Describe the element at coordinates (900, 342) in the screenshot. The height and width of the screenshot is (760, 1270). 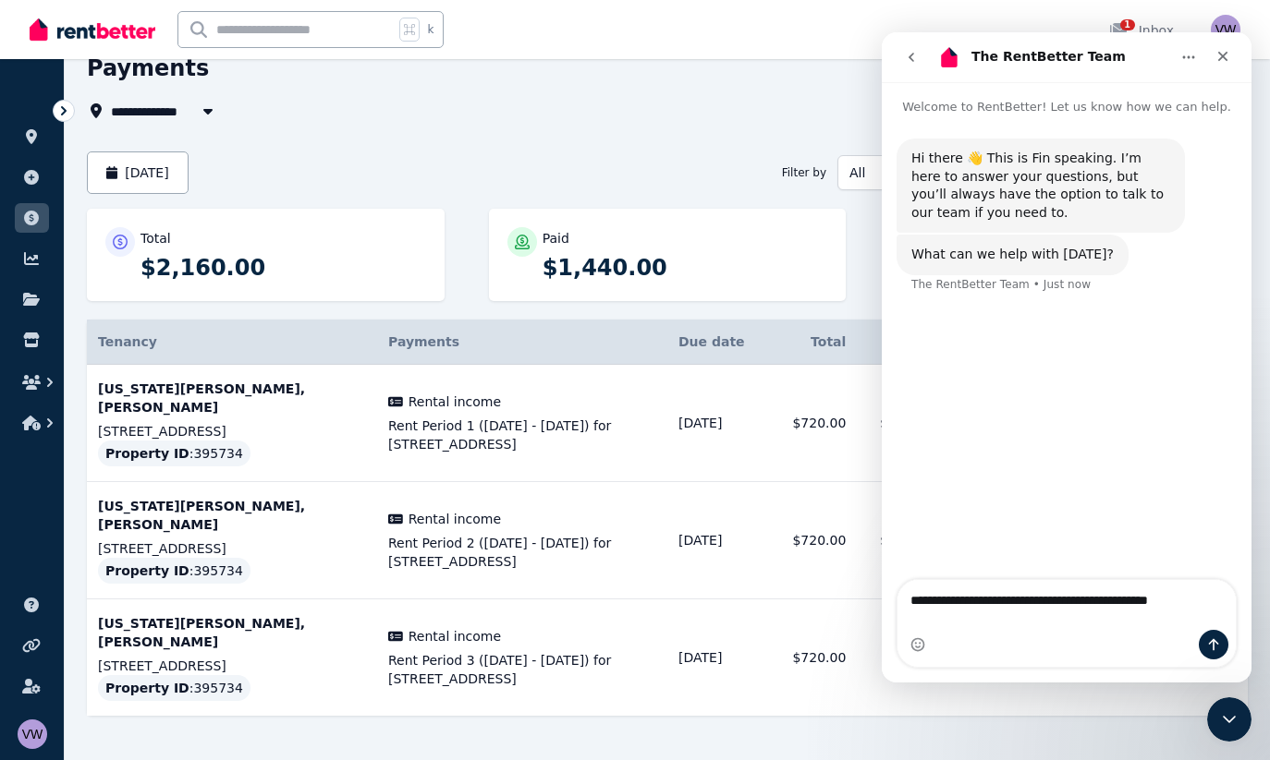
I see `th: Paid` at that location.